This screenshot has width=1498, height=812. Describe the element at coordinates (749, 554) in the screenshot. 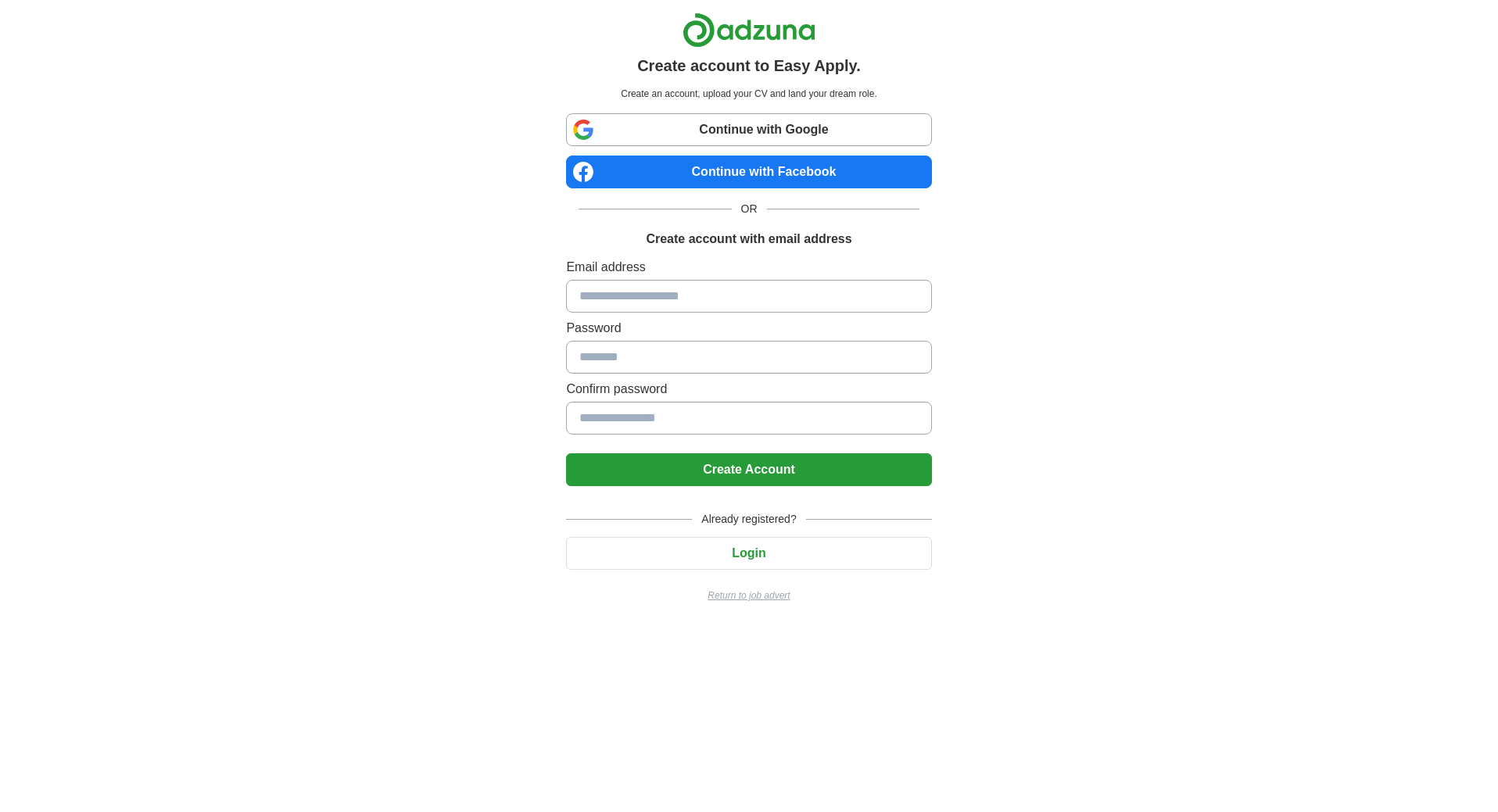

I see `button: Login` at that location.